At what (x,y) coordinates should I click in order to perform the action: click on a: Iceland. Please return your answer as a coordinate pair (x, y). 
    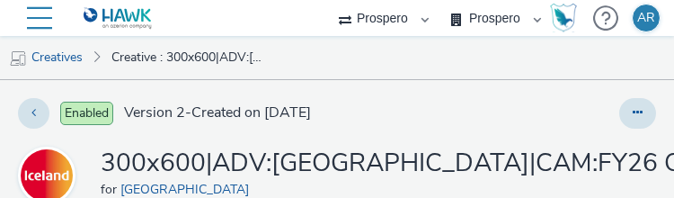
    Looking at the image, I should click on (50, 174).